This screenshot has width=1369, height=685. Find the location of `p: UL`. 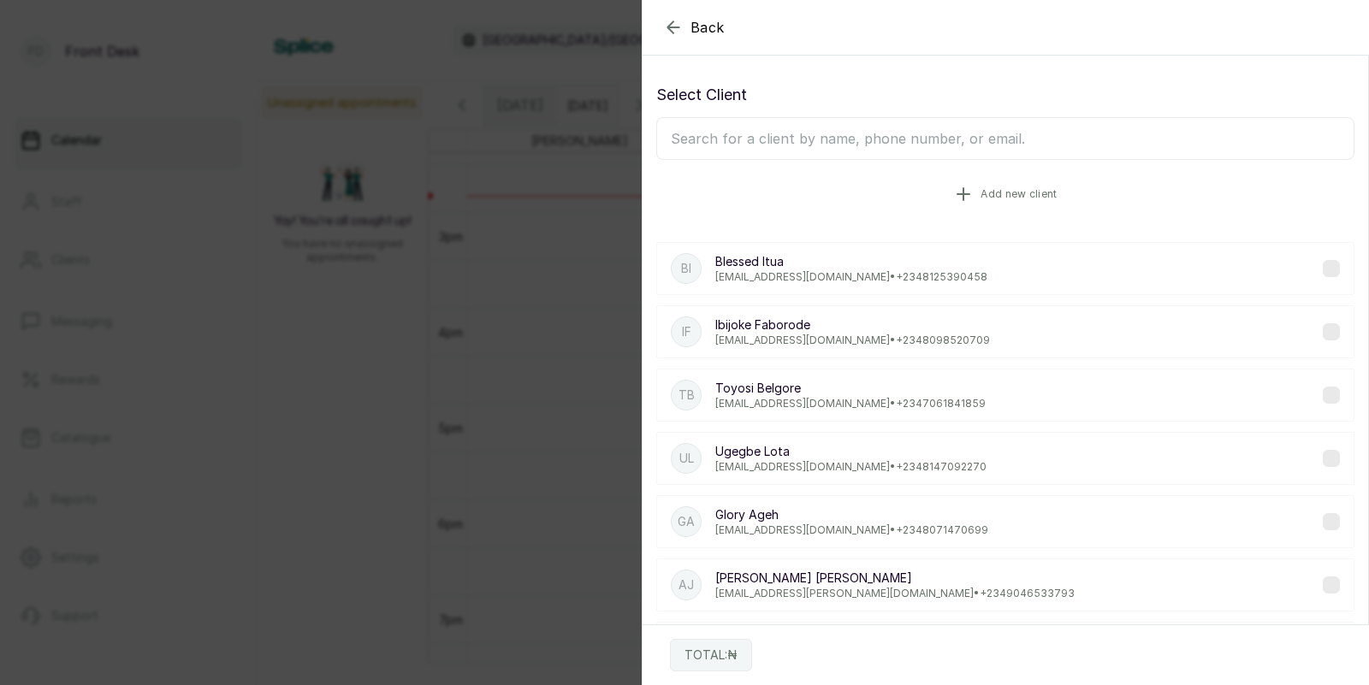

p: UL is located at coordinates (686, 459).